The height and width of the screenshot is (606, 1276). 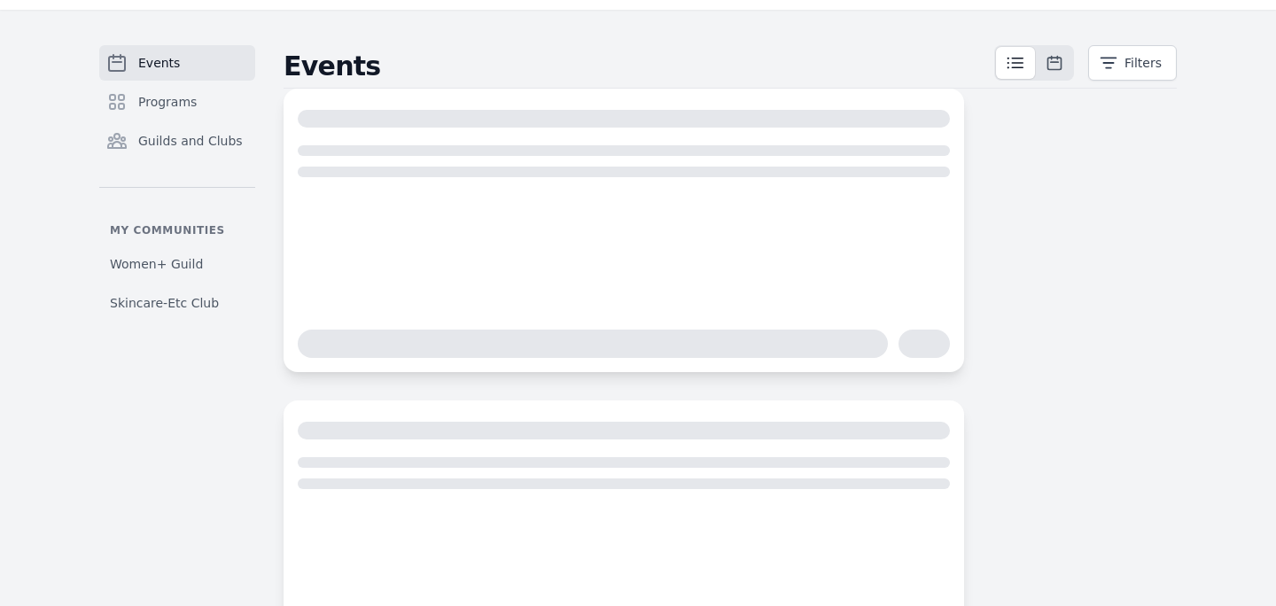 I want to click on span: Programs, so click(x=168, y=102).